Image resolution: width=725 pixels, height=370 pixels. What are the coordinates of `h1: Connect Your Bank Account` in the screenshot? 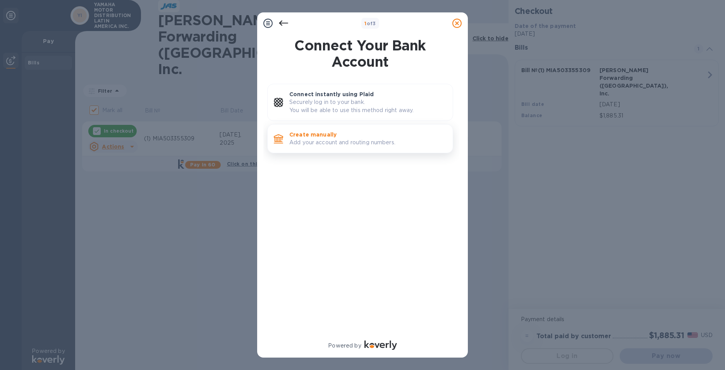 It's located at (360, 53).